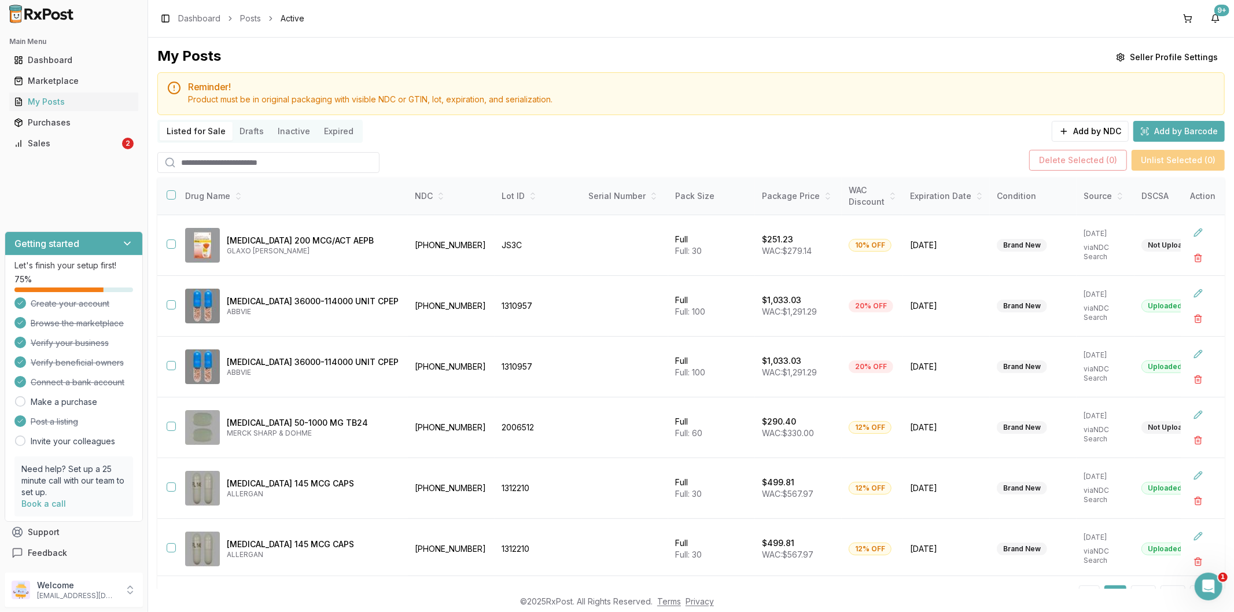  Describe the element at coordinates (700, 601) in the screenshot. I see `a: Privacy` at that location.